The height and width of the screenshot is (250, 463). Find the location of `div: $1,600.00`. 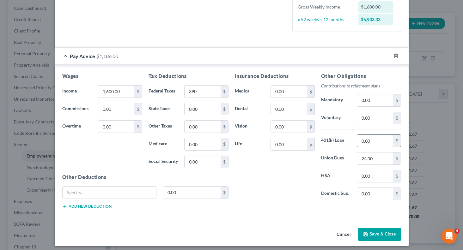

div: $1,600.00 is located at coordinates (376, 7).